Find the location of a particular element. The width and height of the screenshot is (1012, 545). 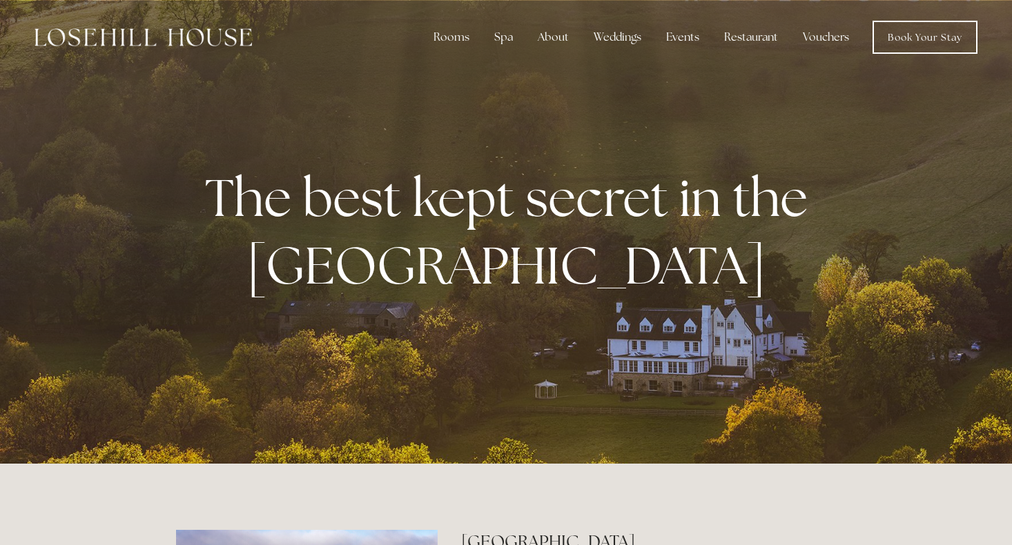

div: Restaurant is located at coordinates (751, 37).